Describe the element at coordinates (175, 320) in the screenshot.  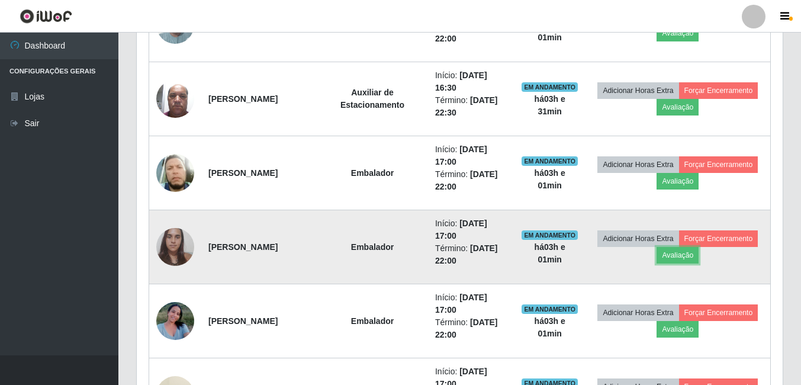
I see `img: 1711583499693.jpeg` at that location.